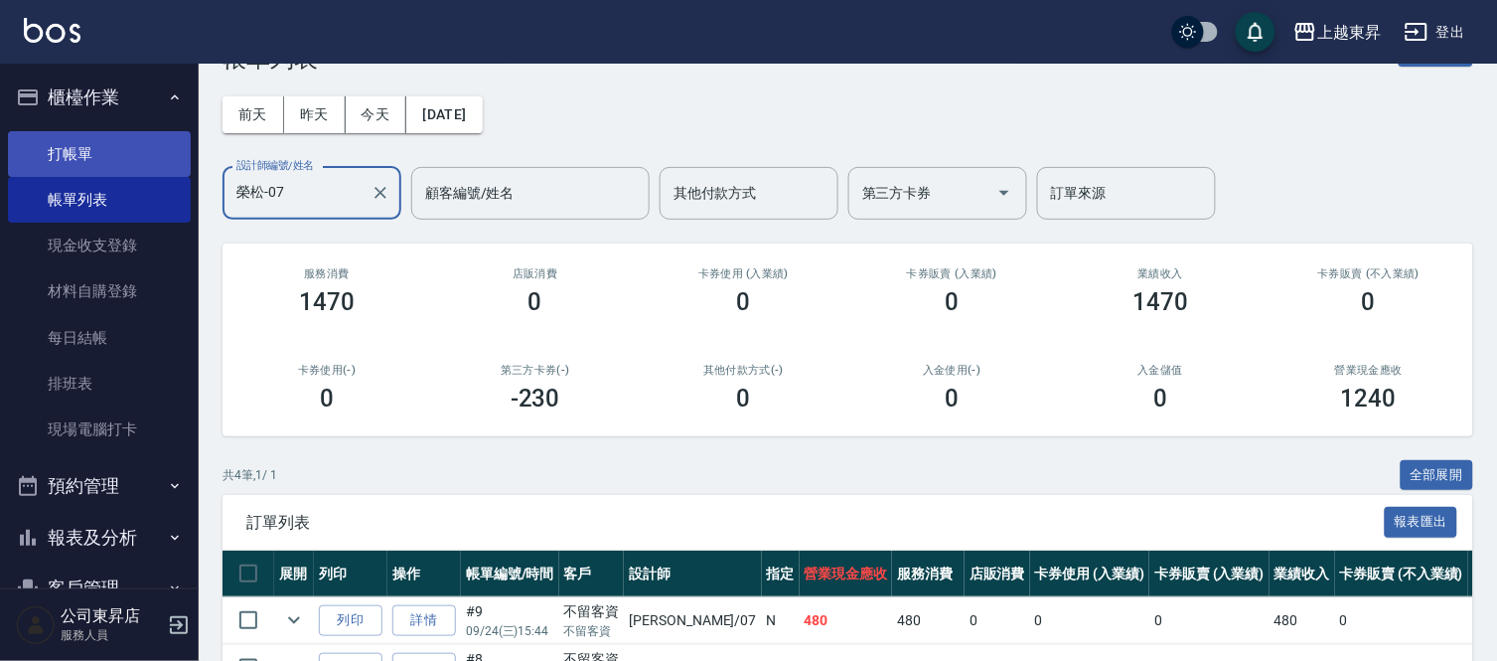 The width and height of the screenshot is (1497, 661). I want to click on button: 上越東昇, so click(1337, 32).